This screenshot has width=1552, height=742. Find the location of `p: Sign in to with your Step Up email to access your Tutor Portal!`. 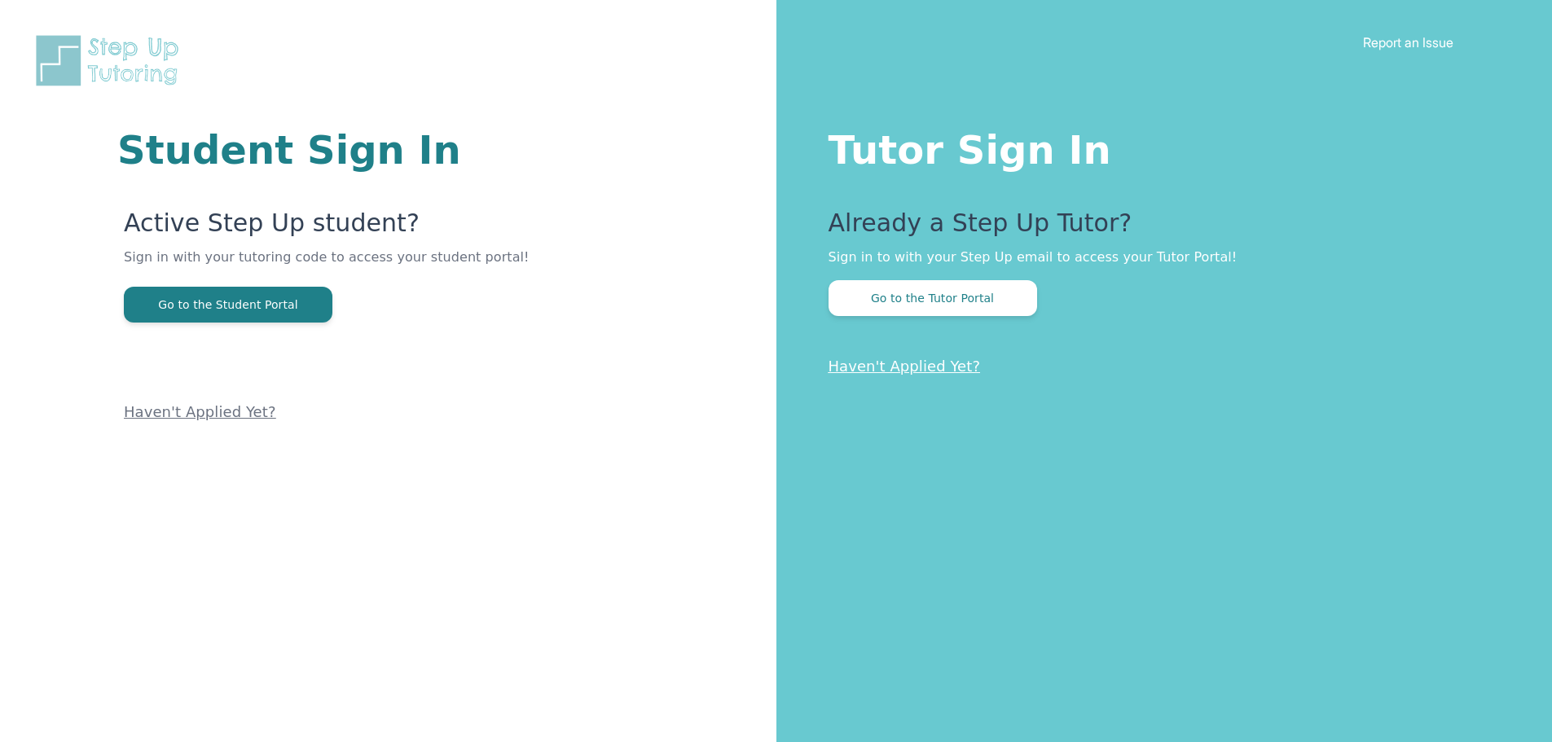

p: Sign in to with your Step Up email to access your Tutor Portal! is located at coordinates (1158, 258).